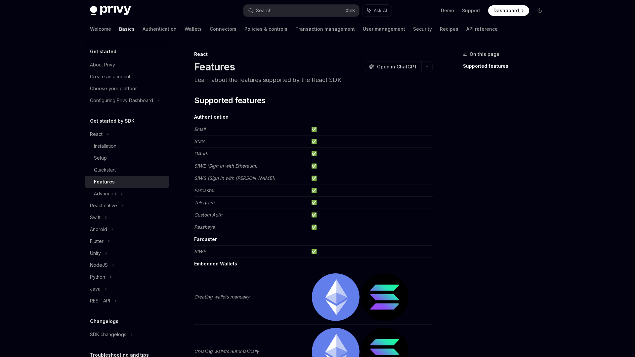 This screenshot has width=635, height=357. What do you see at coordinates (105, 194) in the screenshot?
I see `div: Advanced` at bounding box center [105, 194].